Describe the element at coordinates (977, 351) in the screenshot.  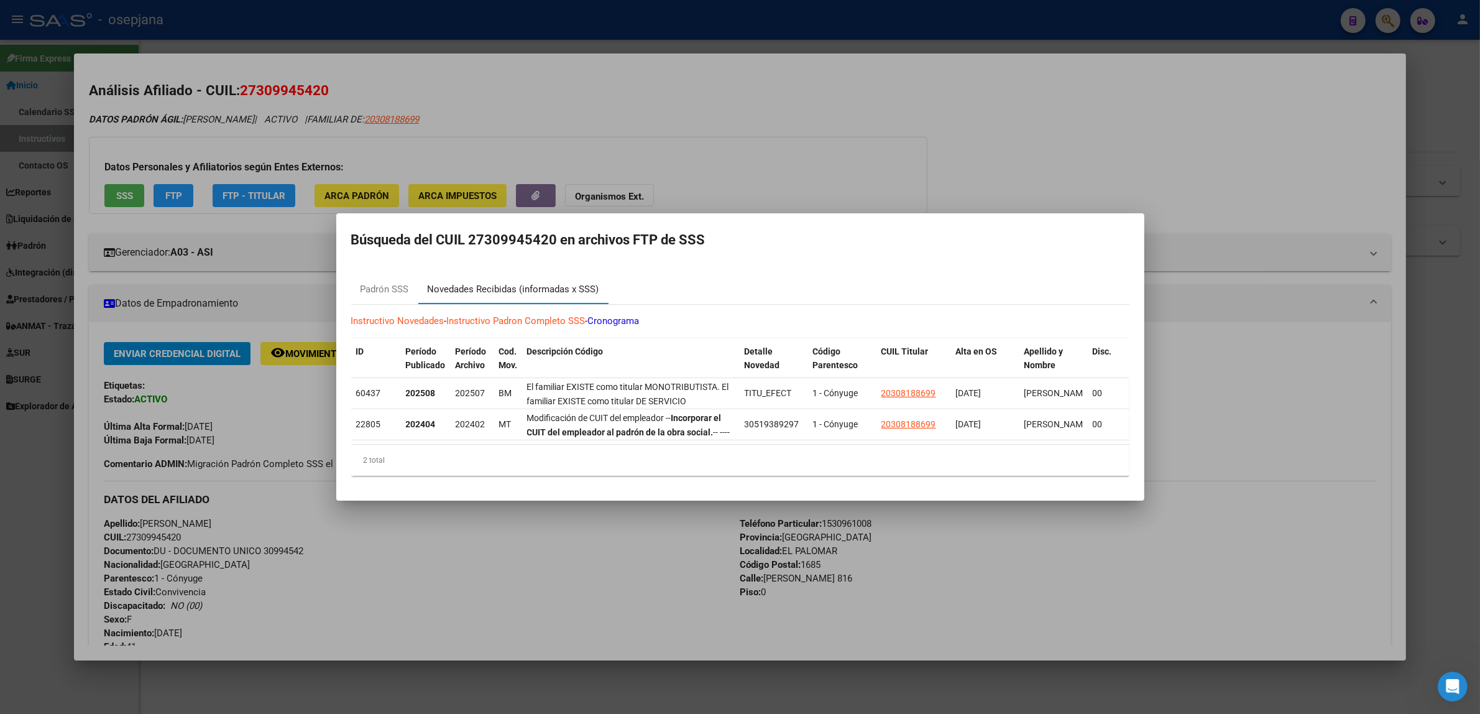
I see `span: Alta en OS` at that location.